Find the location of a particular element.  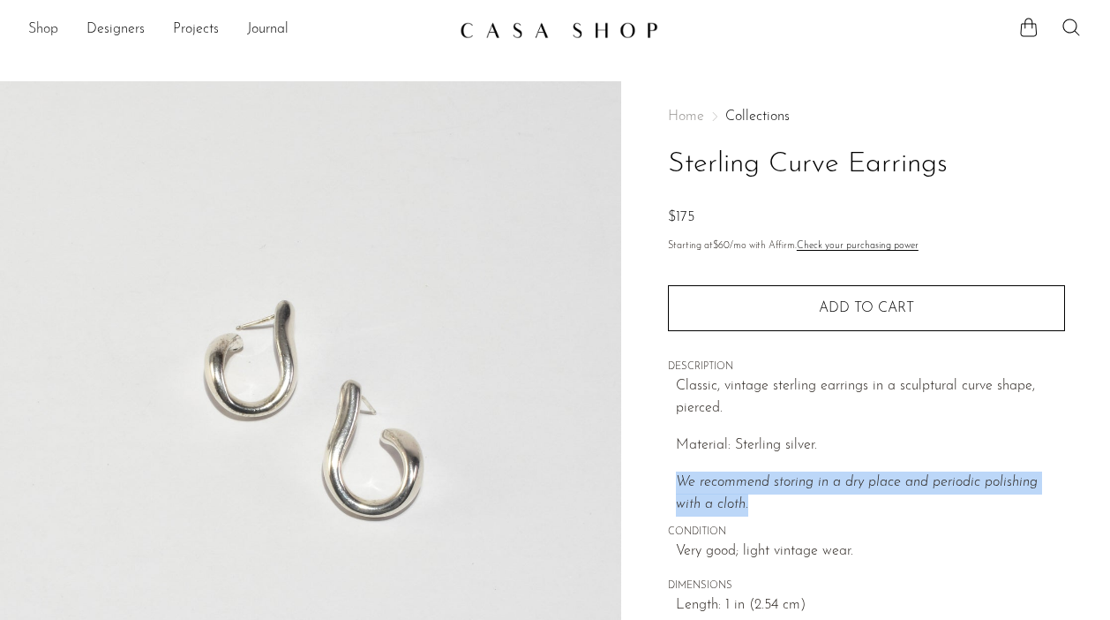

em: We recommend storing in a dry place and periodic polishing with a cloth. is located at coordinates (857, 493).